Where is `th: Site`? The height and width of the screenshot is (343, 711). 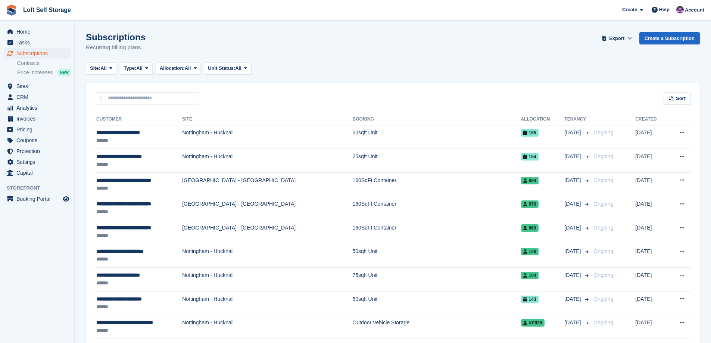 th: Site is located at coordinates (267, 119).